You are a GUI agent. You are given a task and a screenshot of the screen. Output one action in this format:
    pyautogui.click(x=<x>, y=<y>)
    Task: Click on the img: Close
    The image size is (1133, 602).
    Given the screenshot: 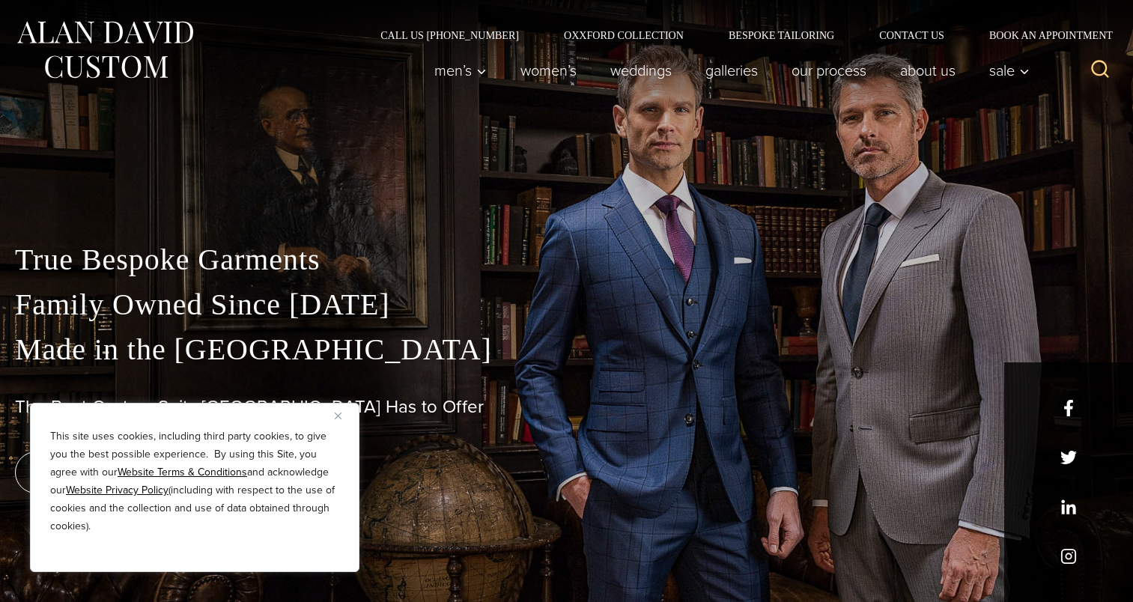 What is the action you would take?
    pyautogui.click(x=338, y=416)
    